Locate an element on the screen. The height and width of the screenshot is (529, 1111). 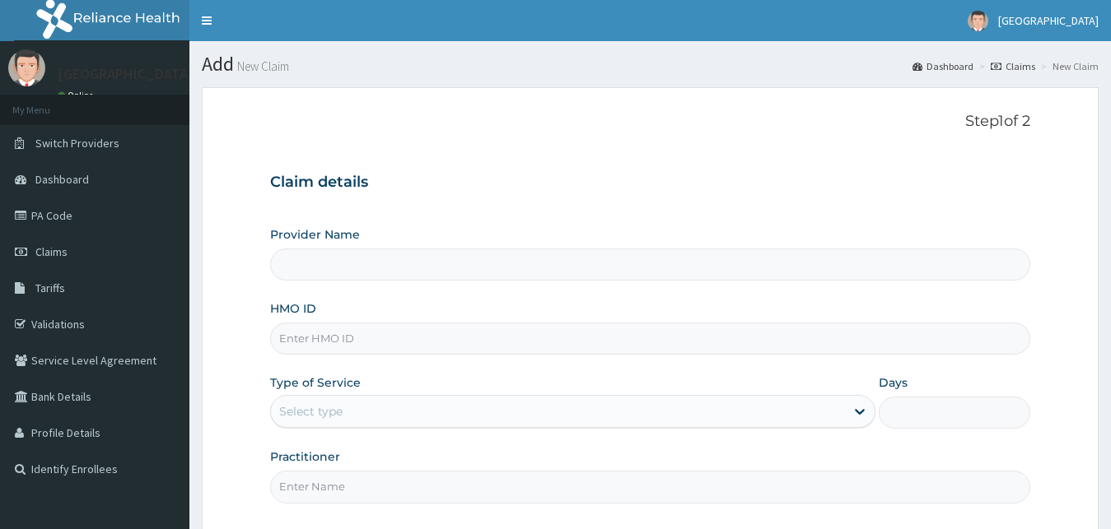
label: HMO ID is located at coordinates (293, 309).